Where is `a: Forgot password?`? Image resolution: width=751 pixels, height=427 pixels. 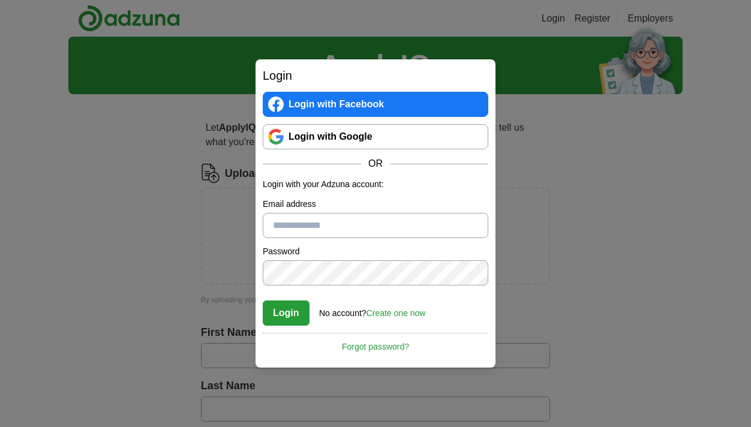 a: Forgot password? is located at coordinates (376, 343).